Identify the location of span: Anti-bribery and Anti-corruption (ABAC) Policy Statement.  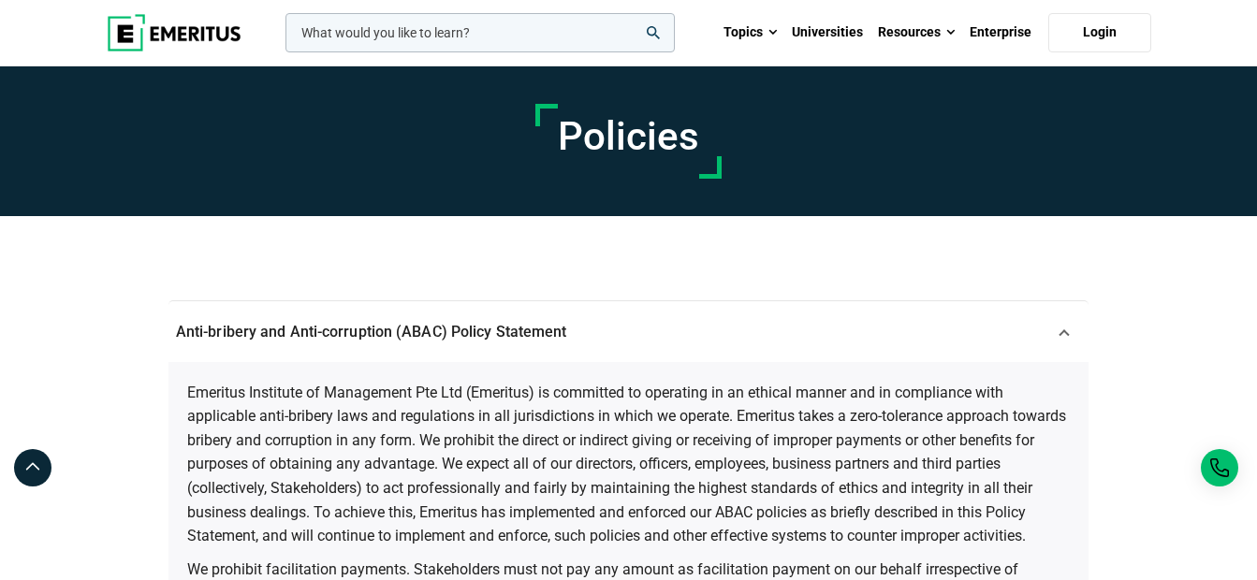
(372, 331).